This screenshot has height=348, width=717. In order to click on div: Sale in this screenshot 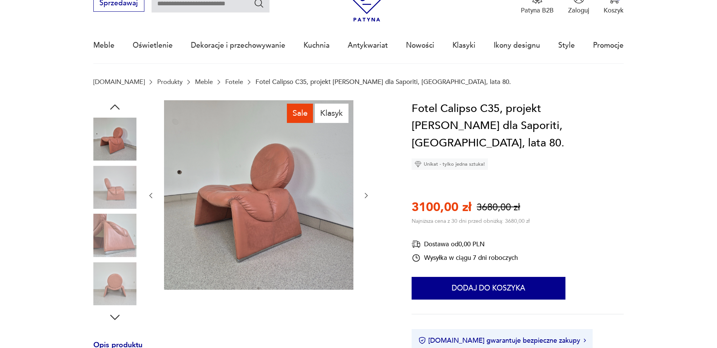, I will do `click(300, 113)`.